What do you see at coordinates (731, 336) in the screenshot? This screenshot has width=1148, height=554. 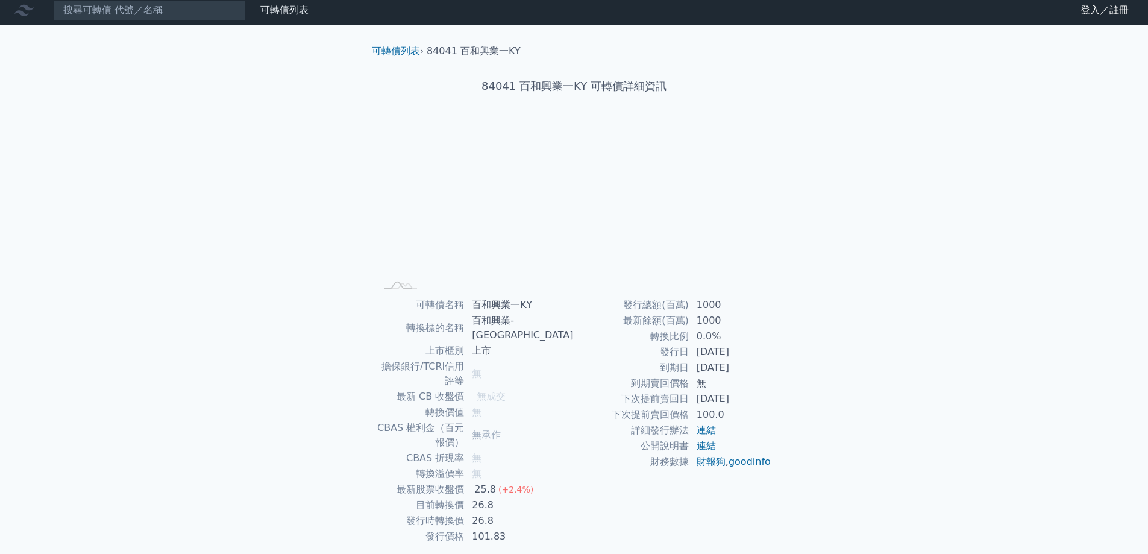 I see `td: 0.0%` at bounding box center [731, 336].